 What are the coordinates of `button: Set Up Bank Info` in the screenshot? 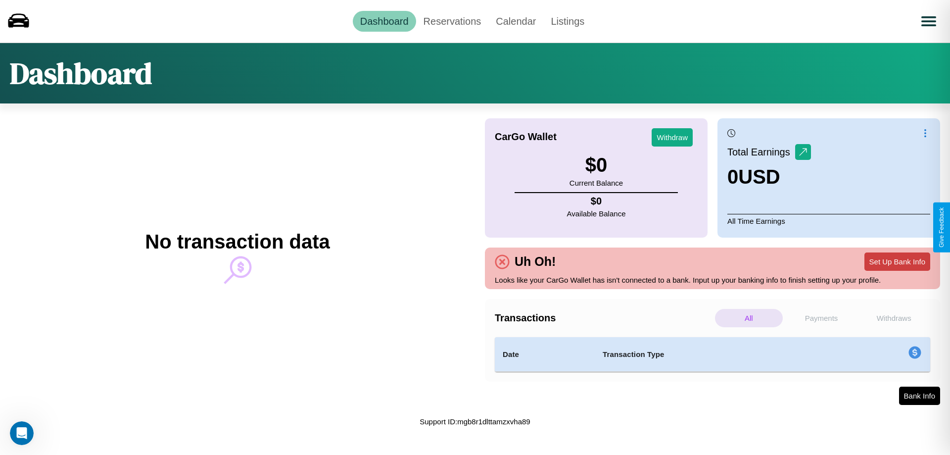 It's located at (897, 261).